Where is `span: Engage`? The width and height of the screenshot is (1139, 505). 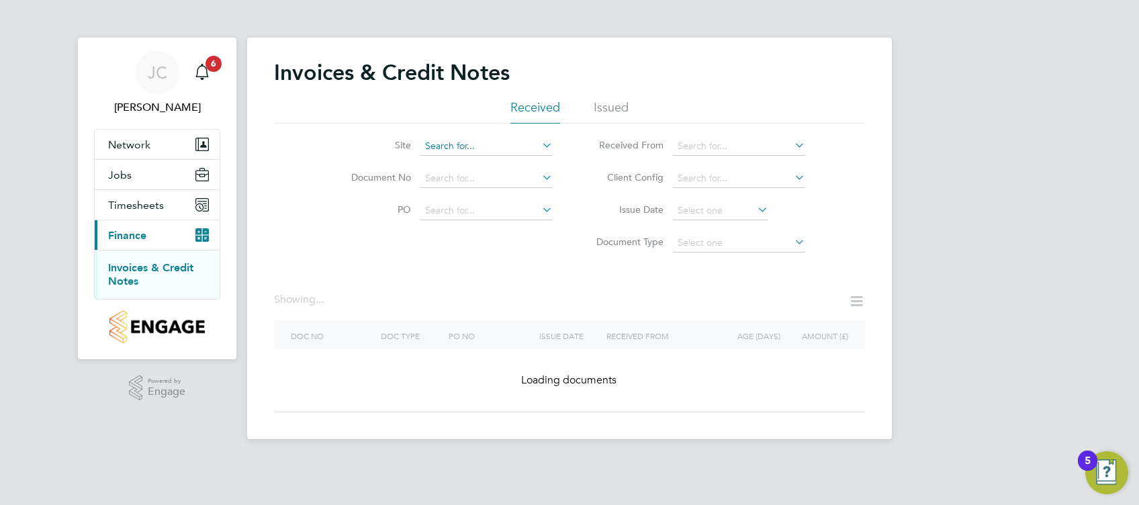 span: Engage is located at coordinates (167, 391).